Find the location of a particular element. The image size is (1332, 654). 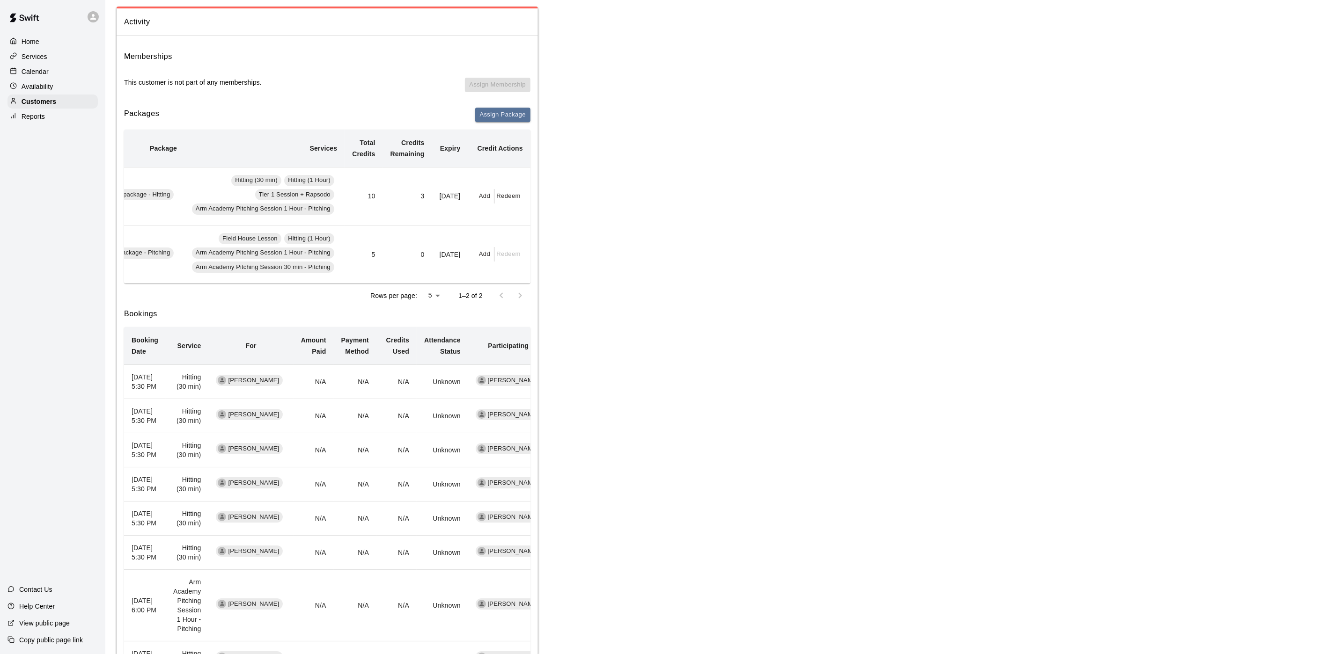

a: Customers is located at coordinates (52, 102).